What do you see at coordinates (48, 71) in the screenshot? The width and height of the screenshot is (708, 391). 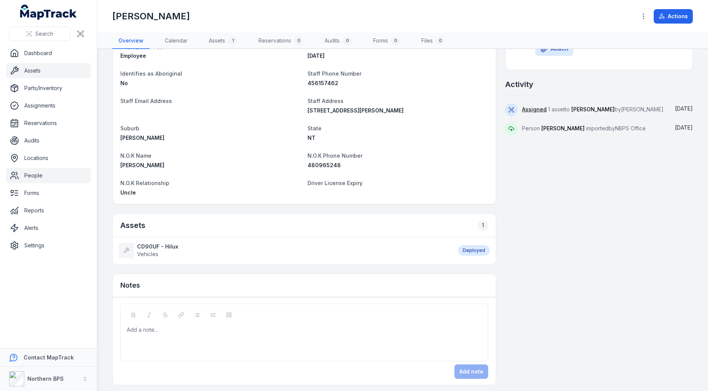 I see `a: Assets` at bounding box center [48, 71].